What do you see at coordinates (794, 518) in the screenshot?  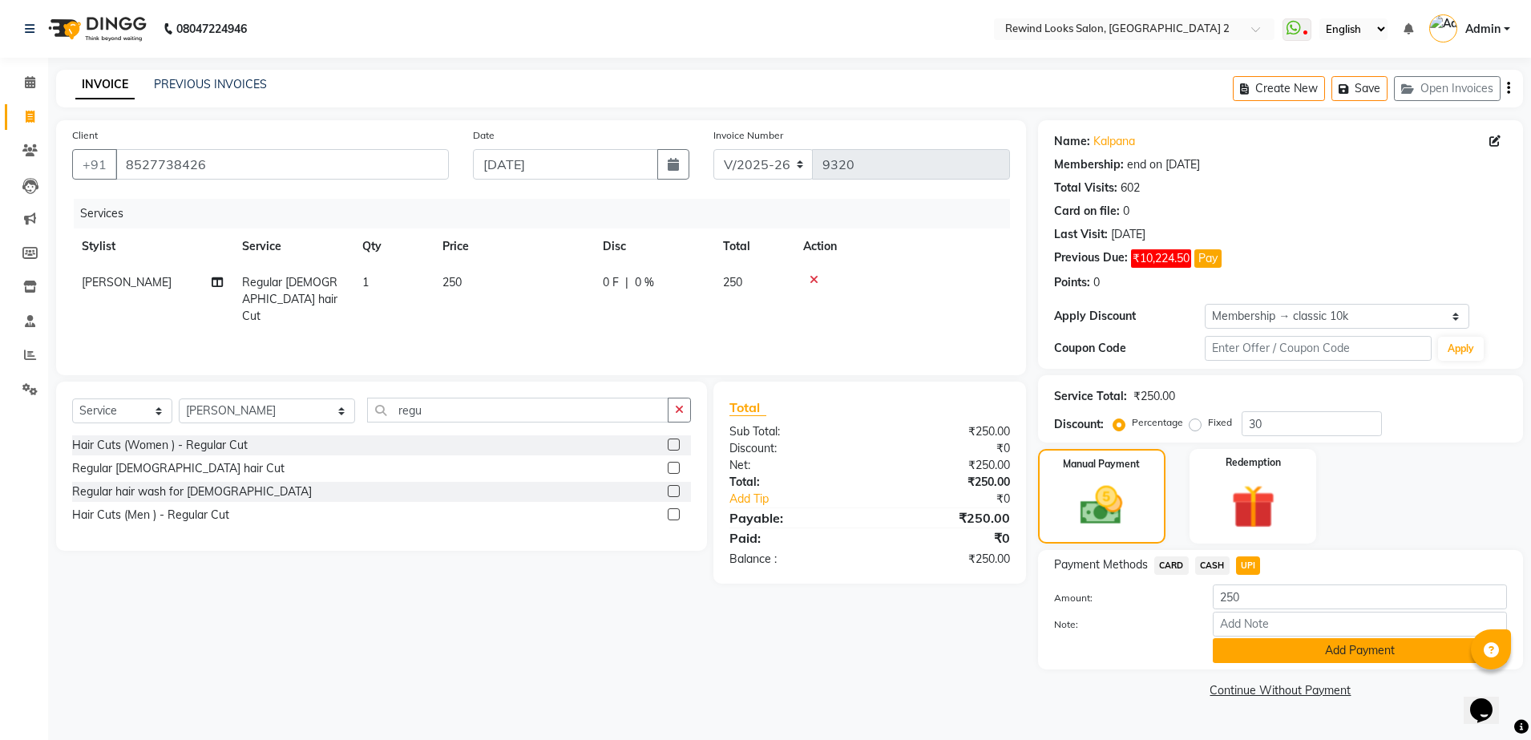 I see `div: Payable:` at bounding box center [794, 518].